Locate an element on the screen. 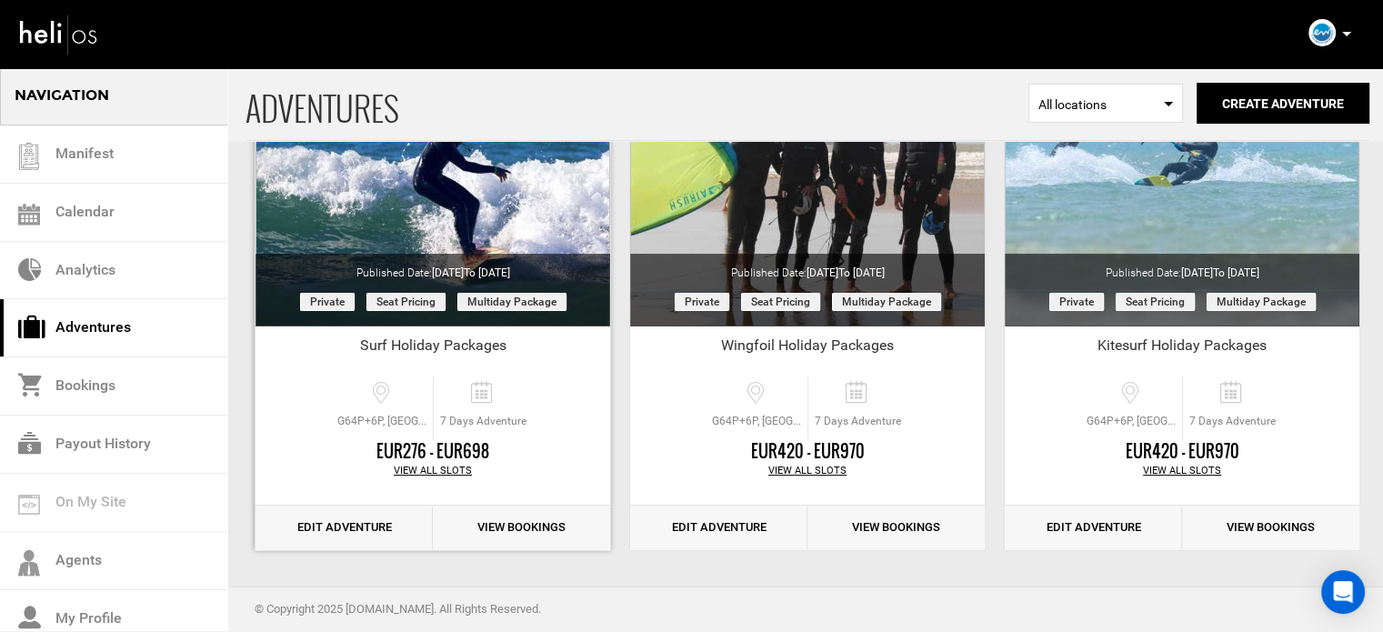  div: Wingfoil Holiday Packages is located at coordinates (808, 349).